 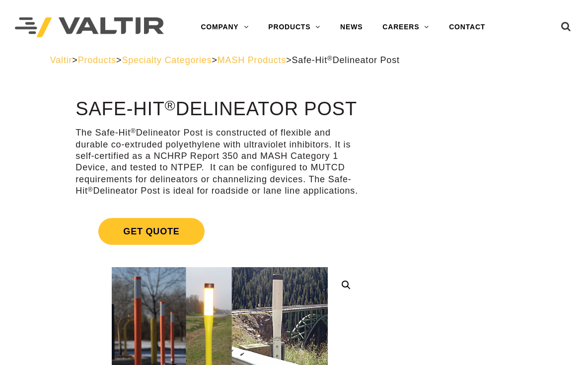 What do you see at coordinates (97, 60) in the screenshot?
I see `a: Products` at bounding box center [97, 60].